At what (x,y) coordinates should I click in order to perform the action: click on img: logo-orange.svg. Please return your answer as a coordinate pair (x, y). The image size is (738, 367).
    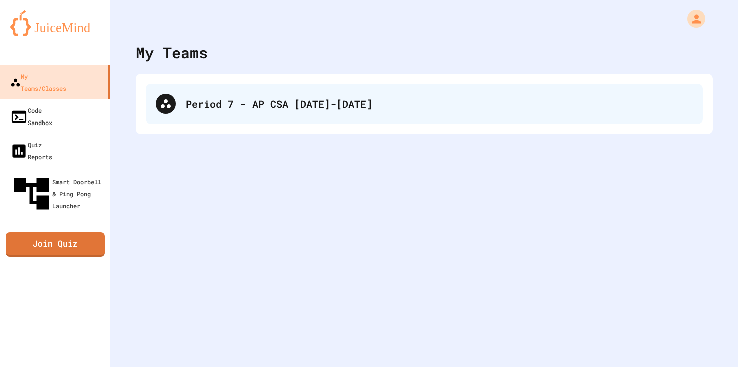
    Looking at the image, I should click on (55, 23).